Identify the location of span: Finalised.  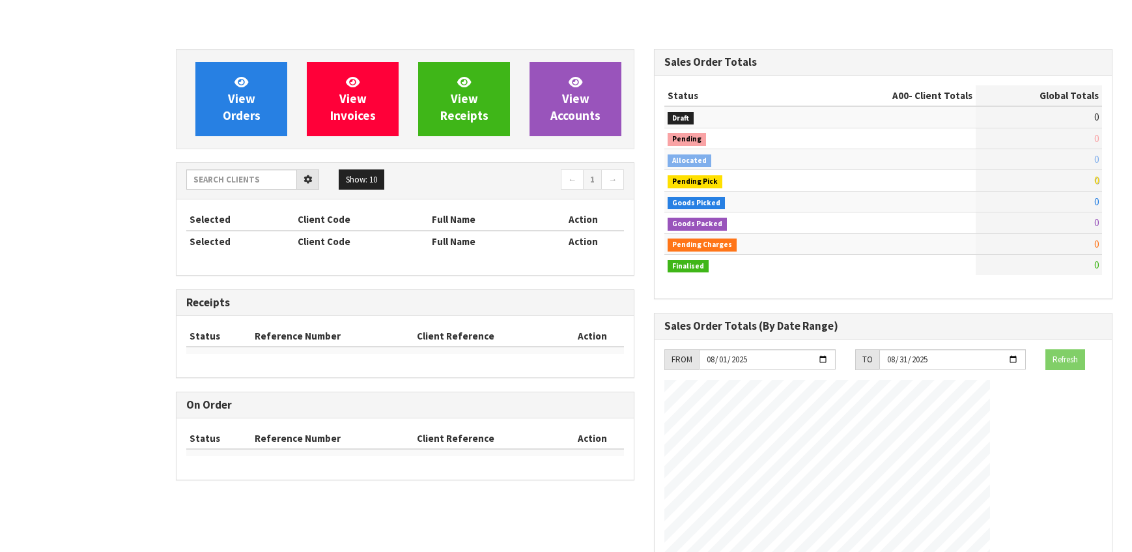
(688, 266).